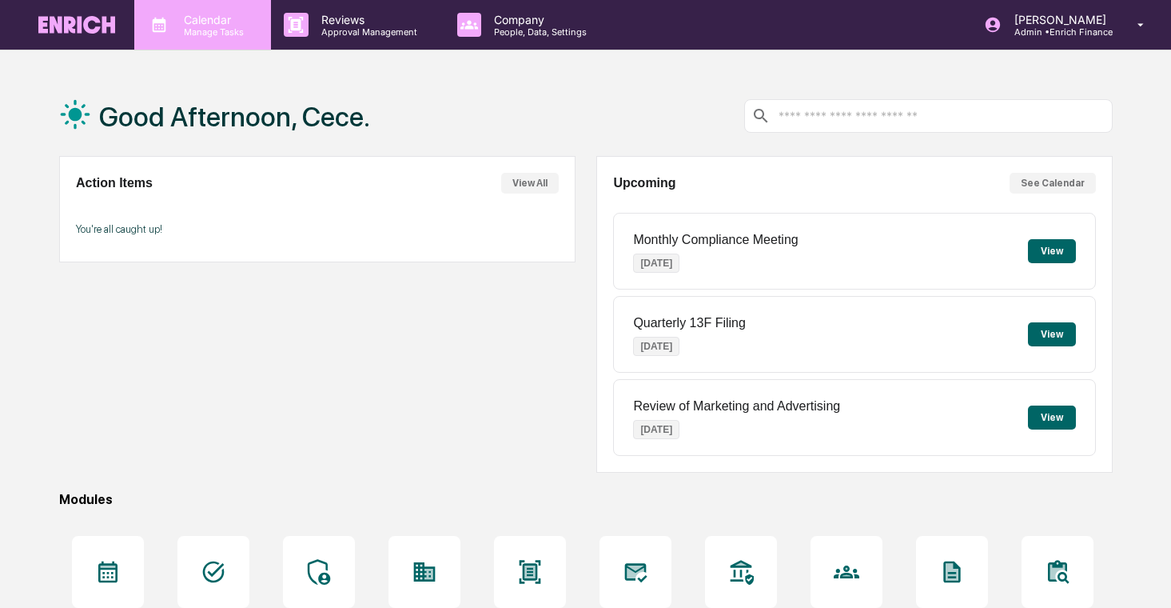 This screenshot has width=1171, height=608. What do you see at coordinates (367, 32) in the screenshot?
I see `p: Approval Management` at bounding box center [367, 32].